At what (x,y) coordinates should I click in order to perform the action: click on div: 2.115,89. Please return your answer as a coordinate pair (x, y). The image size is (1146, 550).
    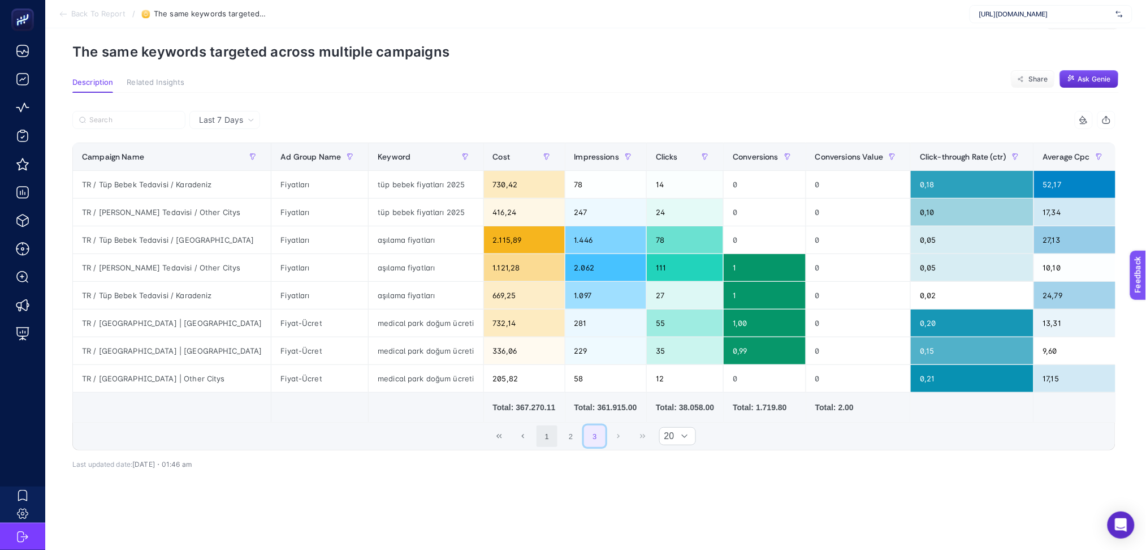
    Looking at the image, I should click on (524, 240).